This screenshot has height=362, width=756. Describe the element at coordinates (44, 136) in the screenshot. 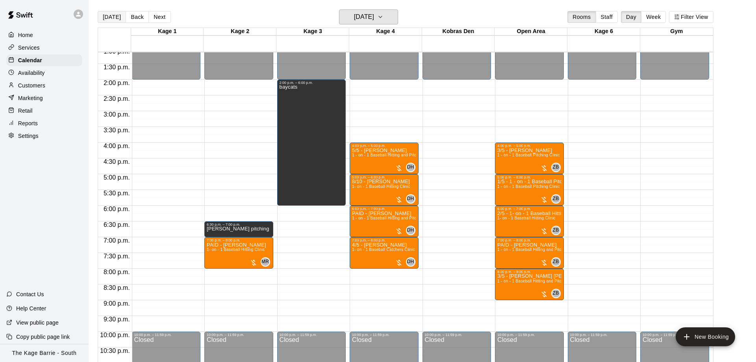

I see `a: Settings` at that location.